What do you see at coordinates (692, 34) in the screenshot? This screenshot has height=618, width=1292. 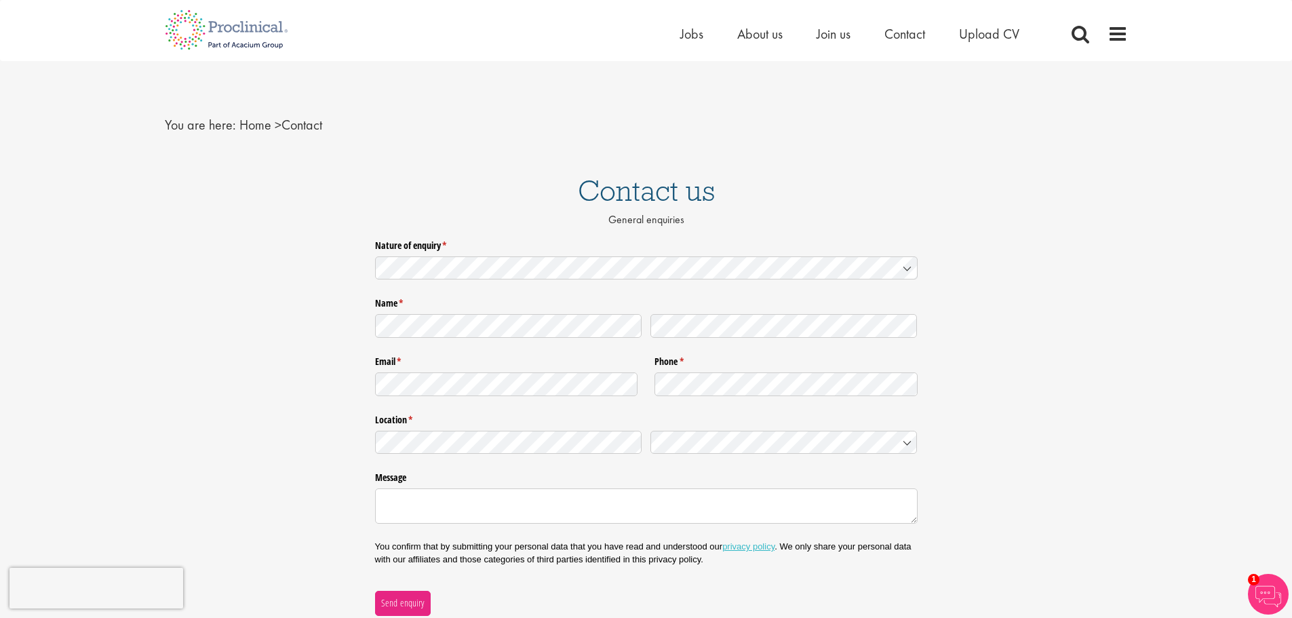 I see `a: Jobs` at bounding box center [692, 34].